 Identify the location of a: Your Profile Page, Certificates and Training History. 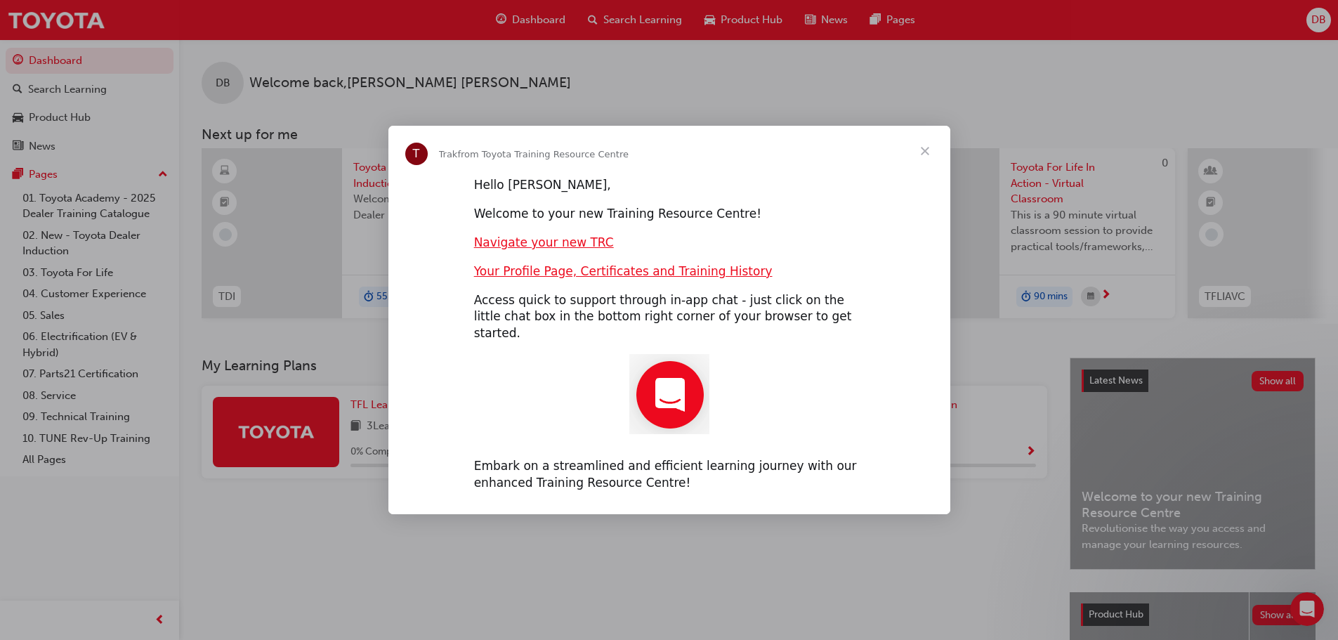
(623, 271).